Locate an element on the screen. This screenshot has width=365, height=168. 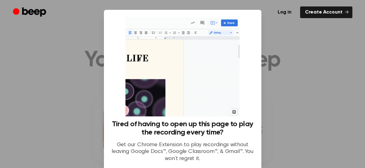
a: Log in is located at coordinates (284, 12).